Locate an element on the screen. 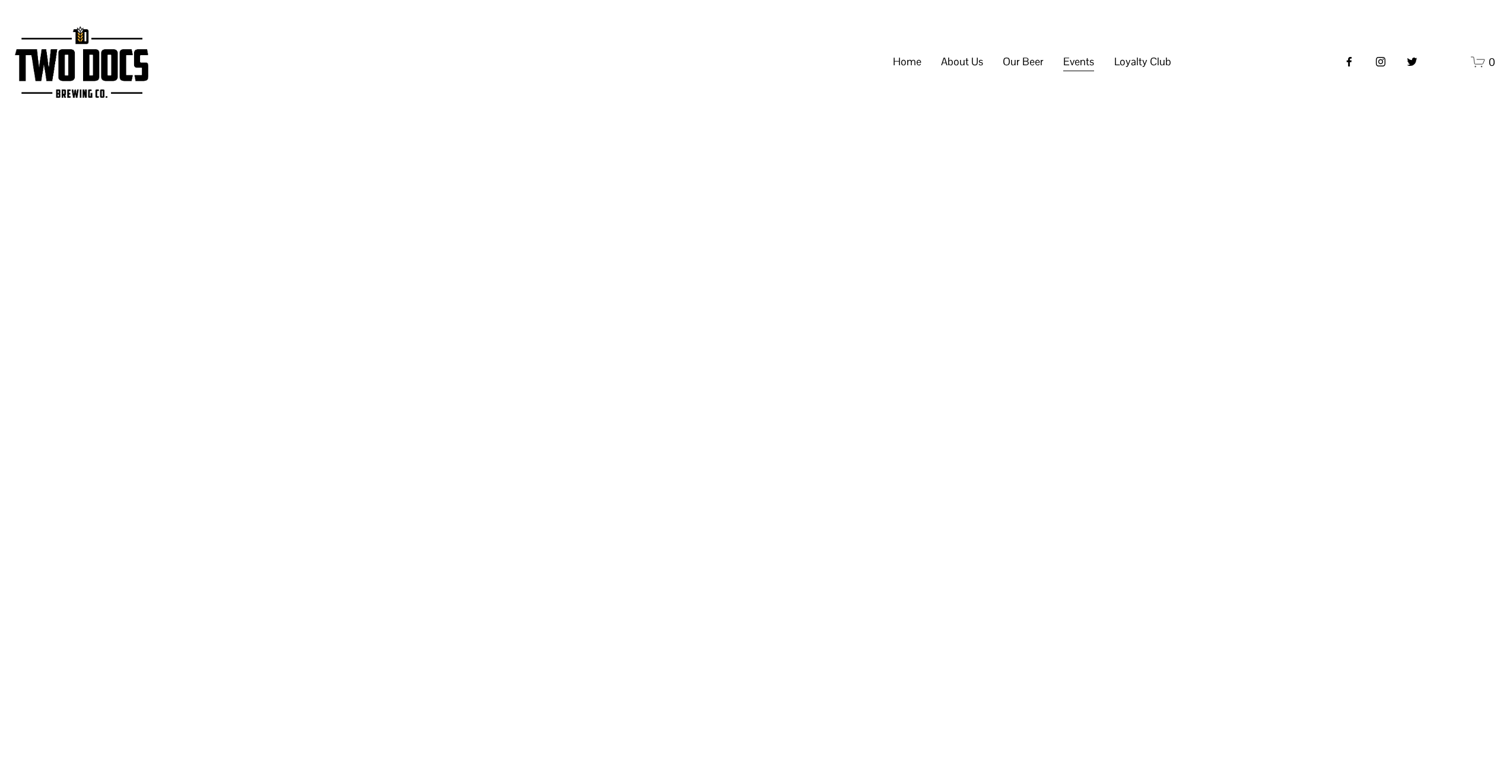 This screenshot has width=1510, height=782. span: 0 is located at coordinates (1491, 62).